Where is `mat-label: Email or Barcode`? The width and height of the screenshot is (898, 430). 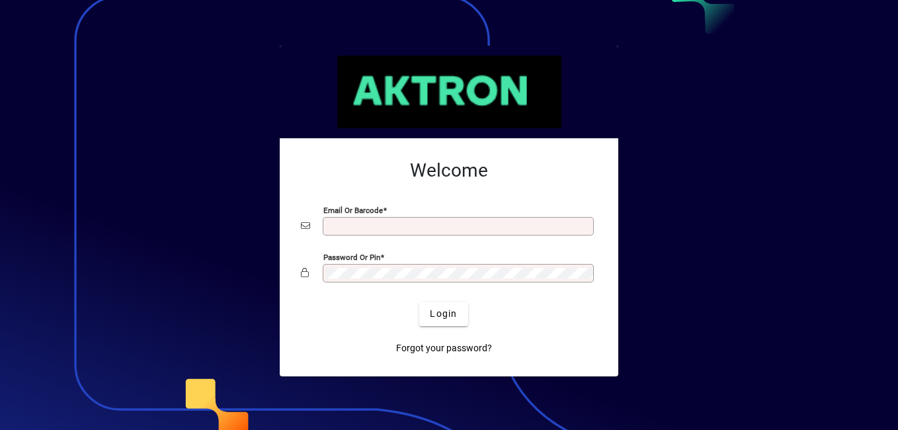
mat-label: Email or Barcode is located at coordinates (353, 210).